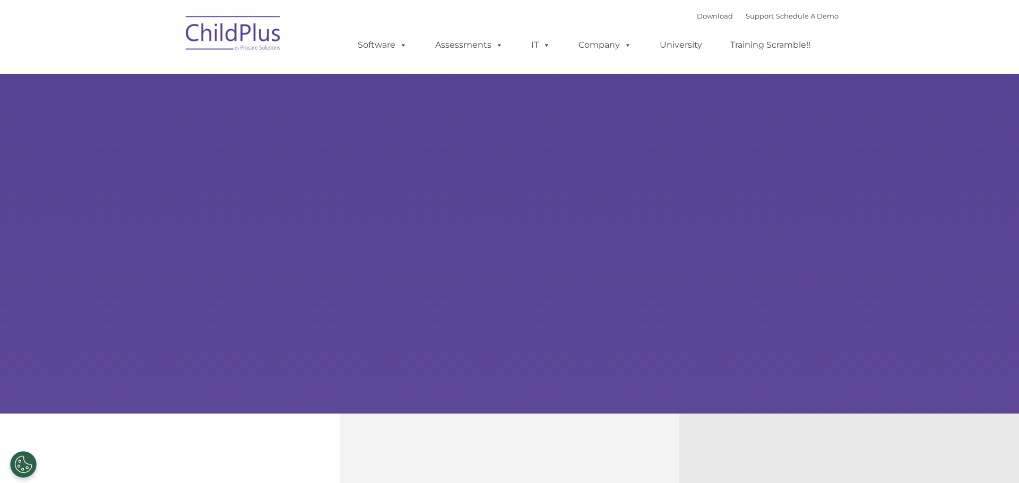  What do you see at coordinates (469, 45) in the screenshot?
I see `a: Assessments` at bounding box center [469, 45].